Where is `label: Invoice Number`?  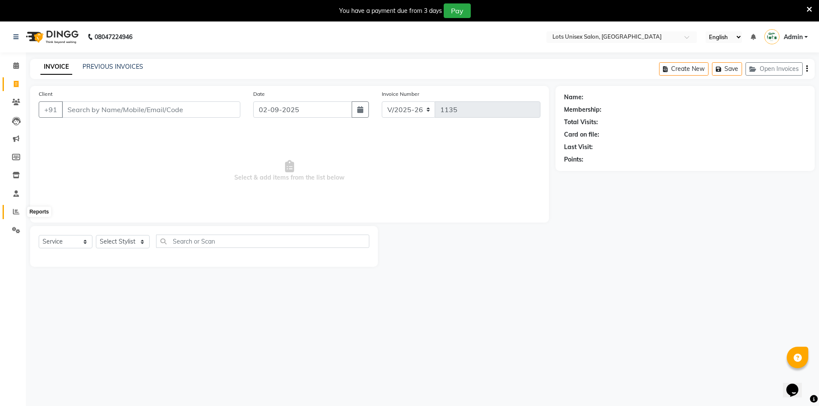
label: Invoice Number is located at coordinates (400, 94).